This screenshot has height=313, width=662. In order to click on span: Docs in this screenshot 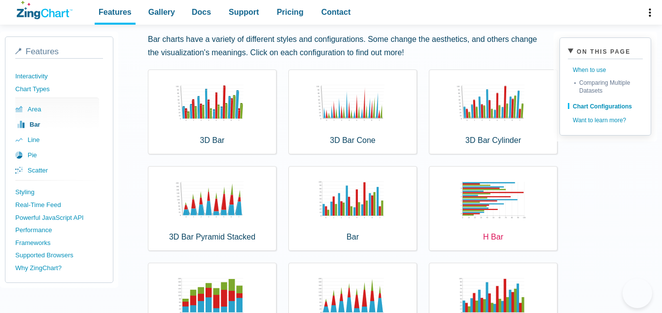, I will do `click(201, 12)`.